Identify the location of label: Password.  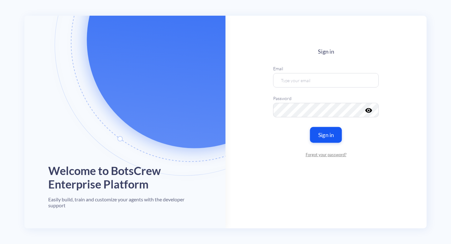
(326, 98).